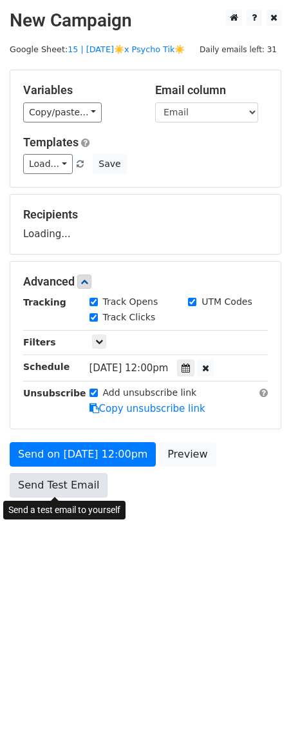  I want to click on div: Loading..., so click(146, 224).